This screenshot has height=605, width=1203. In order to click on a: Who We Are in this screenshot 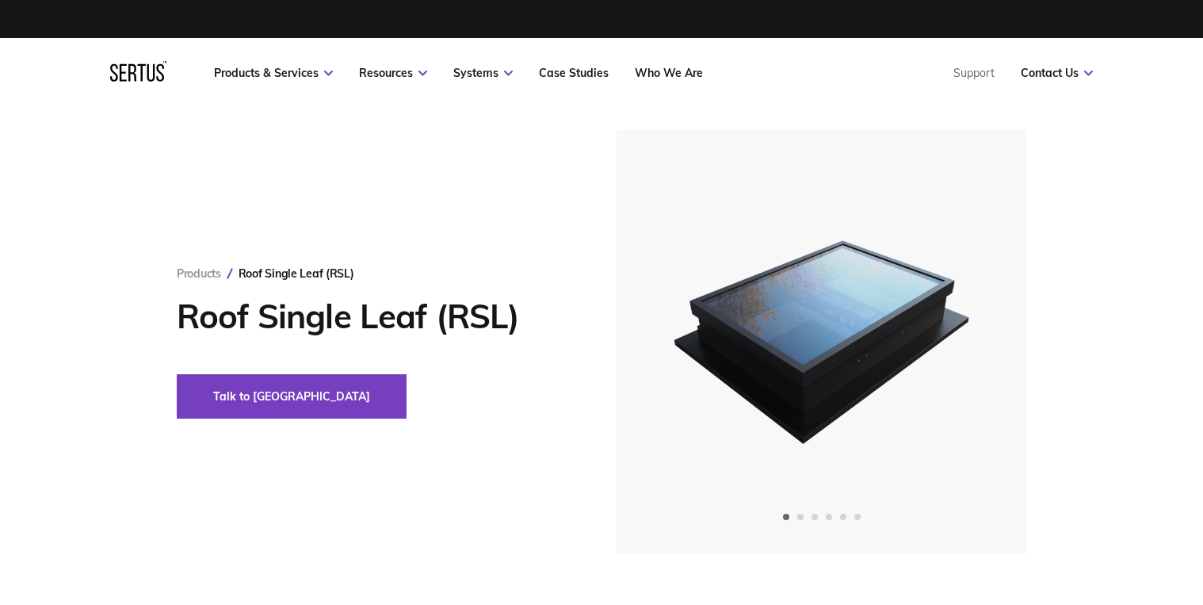, I will do `click(669, 73)`.